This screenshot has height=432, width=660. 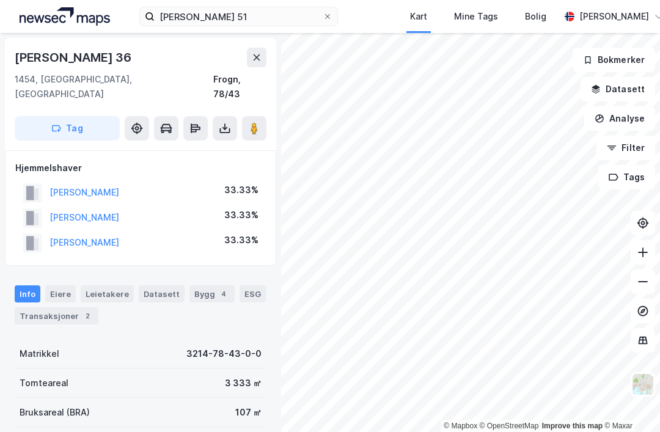 I want to click on div: ESG, so click(x=253, y=294).